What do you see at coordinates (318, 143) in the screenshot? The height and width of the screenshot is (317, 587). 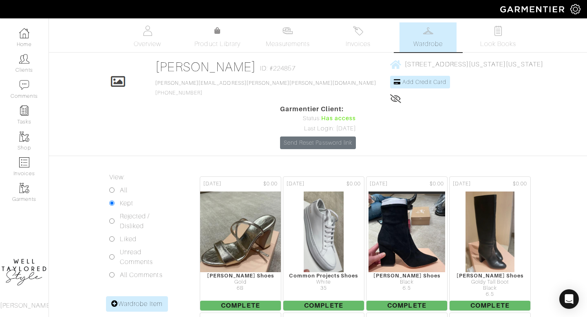 I see `a: Send Reset Password link` at bounding box center [318, 143].